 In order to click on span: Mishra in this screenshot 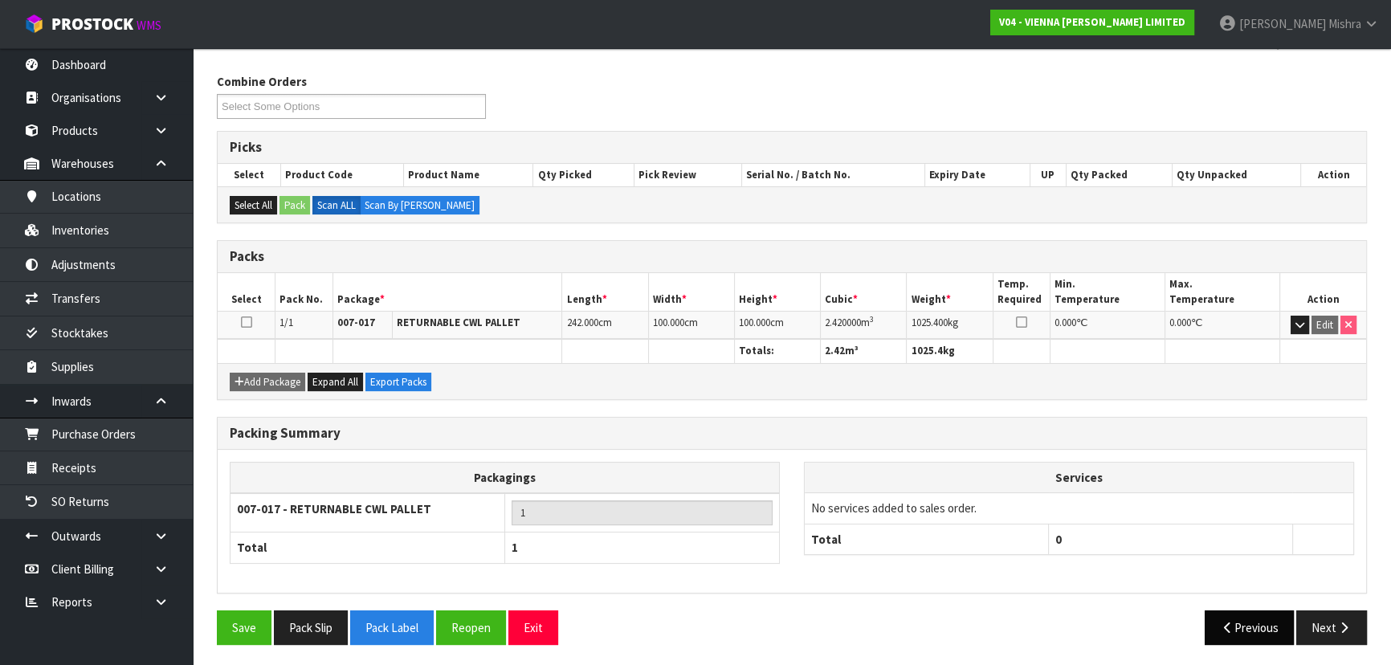, I will do `click(1344, 23)`.